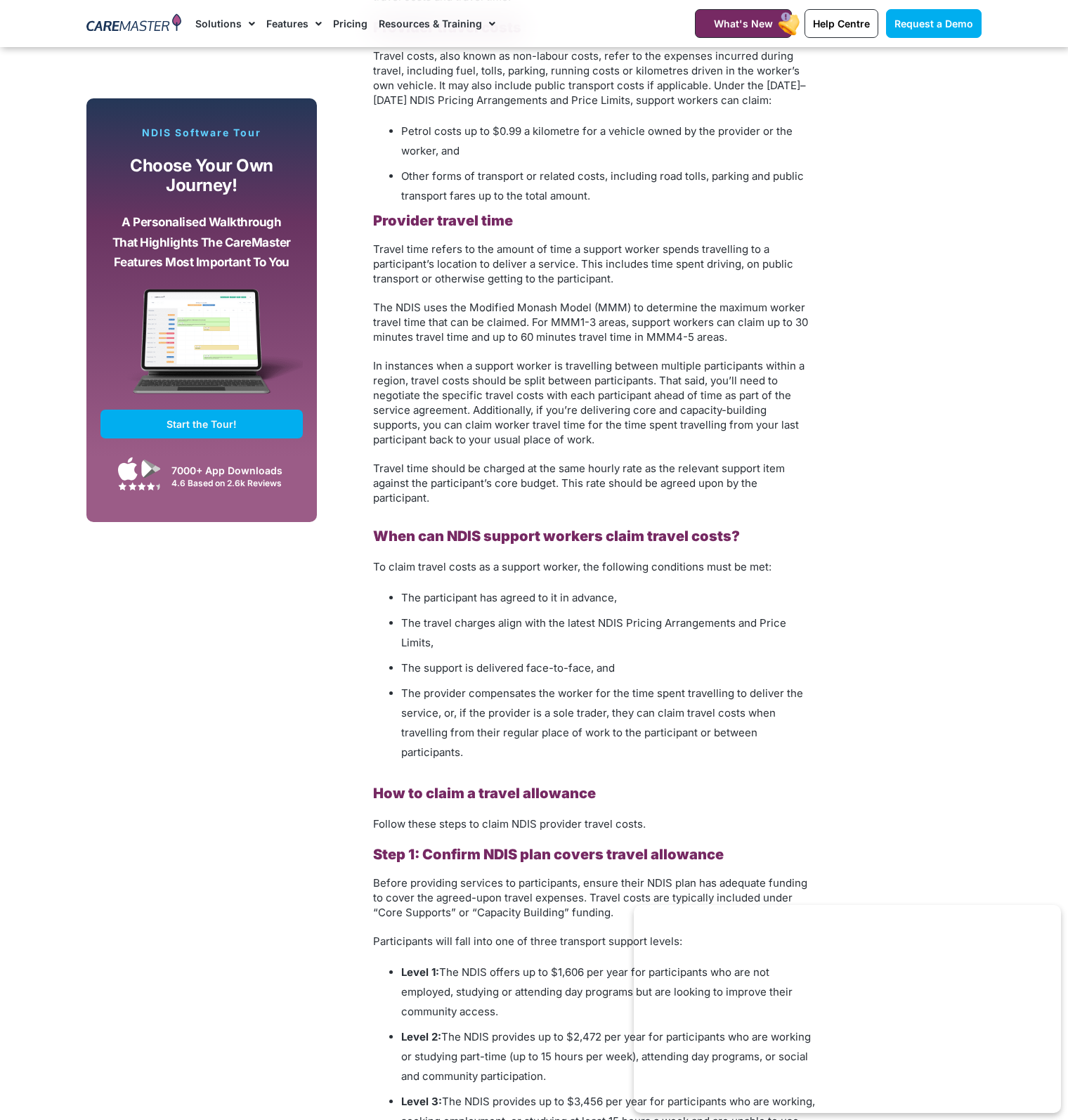 This screenshot has width=1068, height=1120. I want to click on img: CareMaster Logo, so click(134, 24).